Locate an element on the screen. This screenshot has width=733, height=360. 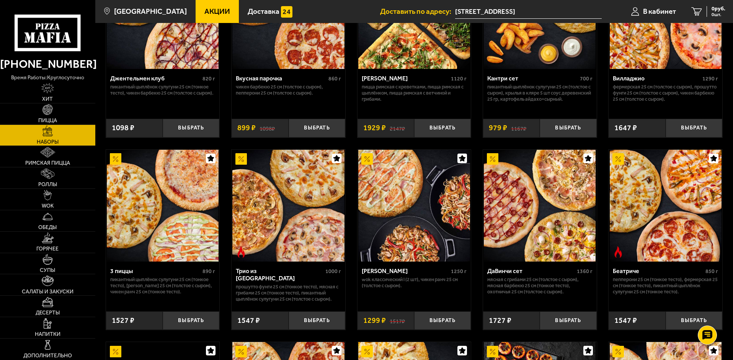
span: 860 г is located at coordinates (335, 78).